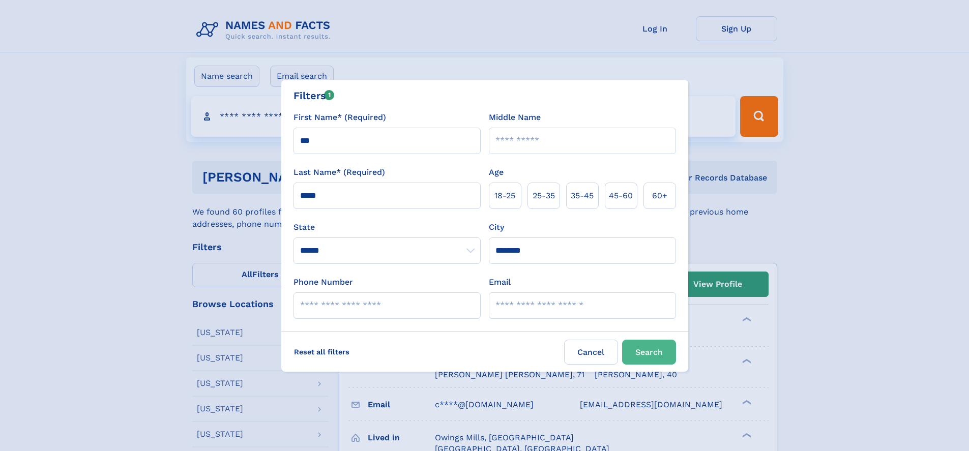 The image size is (969, 451). I want to click on label: Email, so click(500, 282).